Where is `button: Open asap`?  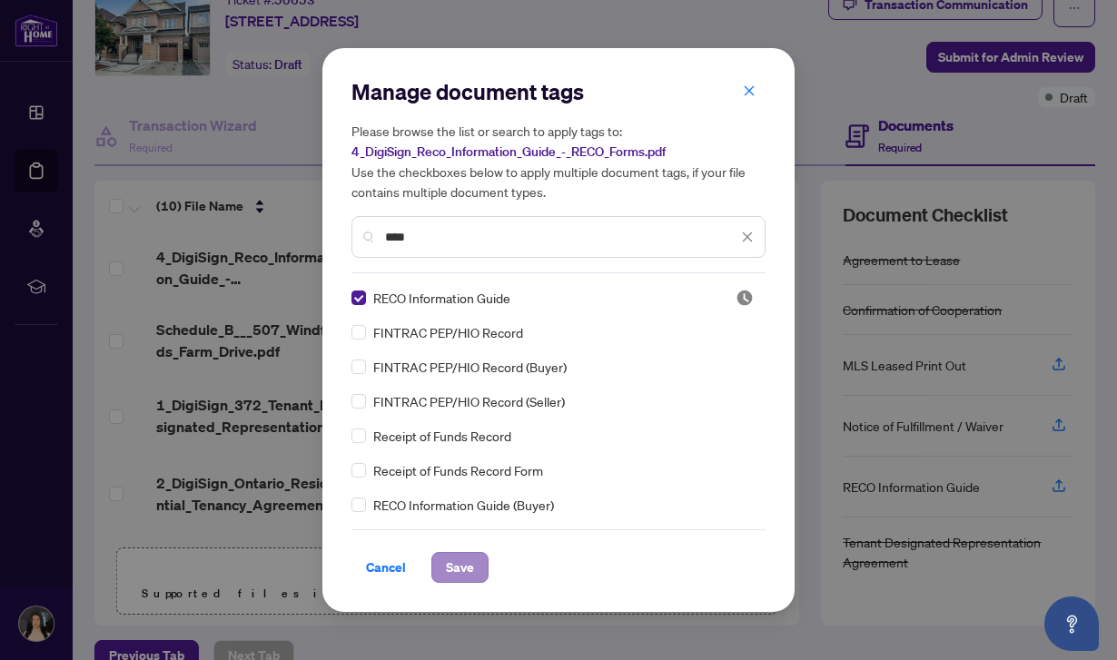
button: Open asap is located at coordinates (1072, 624).